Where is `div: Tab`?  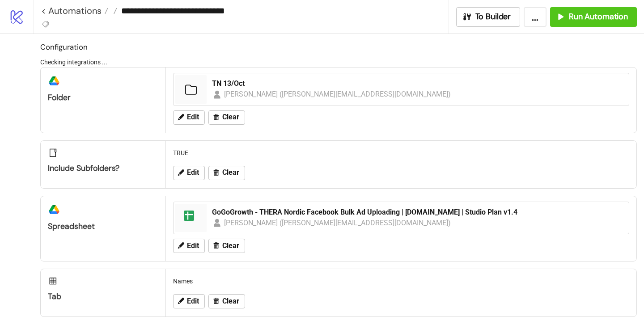
div: Tab is located at coordinates (103, 296).